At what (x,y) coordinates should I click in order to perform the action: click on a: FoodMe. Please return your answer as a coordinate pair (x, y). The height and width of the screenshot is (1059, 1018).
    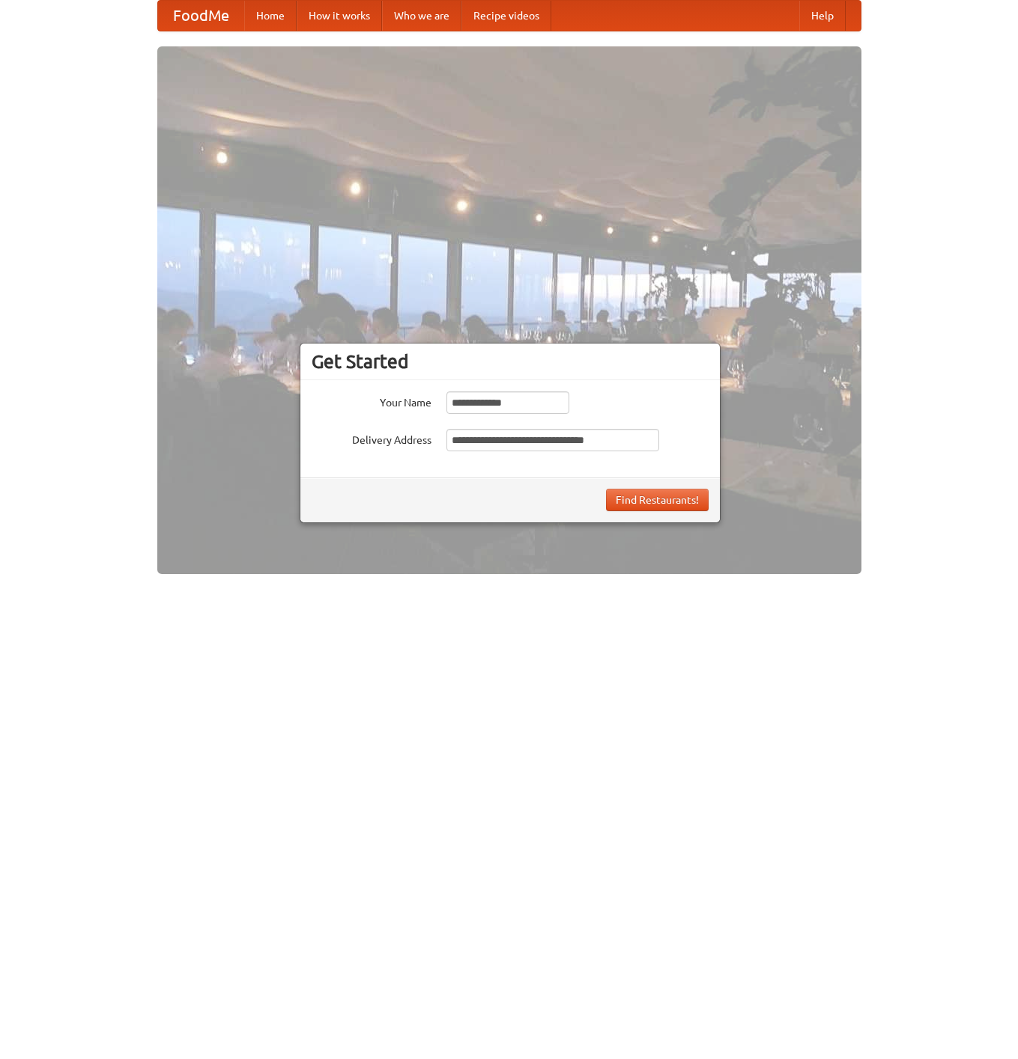
    Looking at the image, I should click on (201, 16).